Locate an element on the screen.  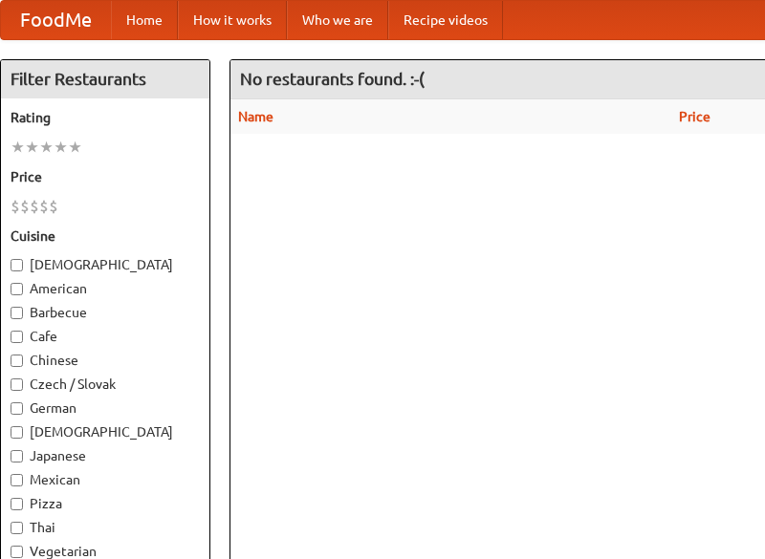
input: Barbecue is located at coordinates (16, 313).